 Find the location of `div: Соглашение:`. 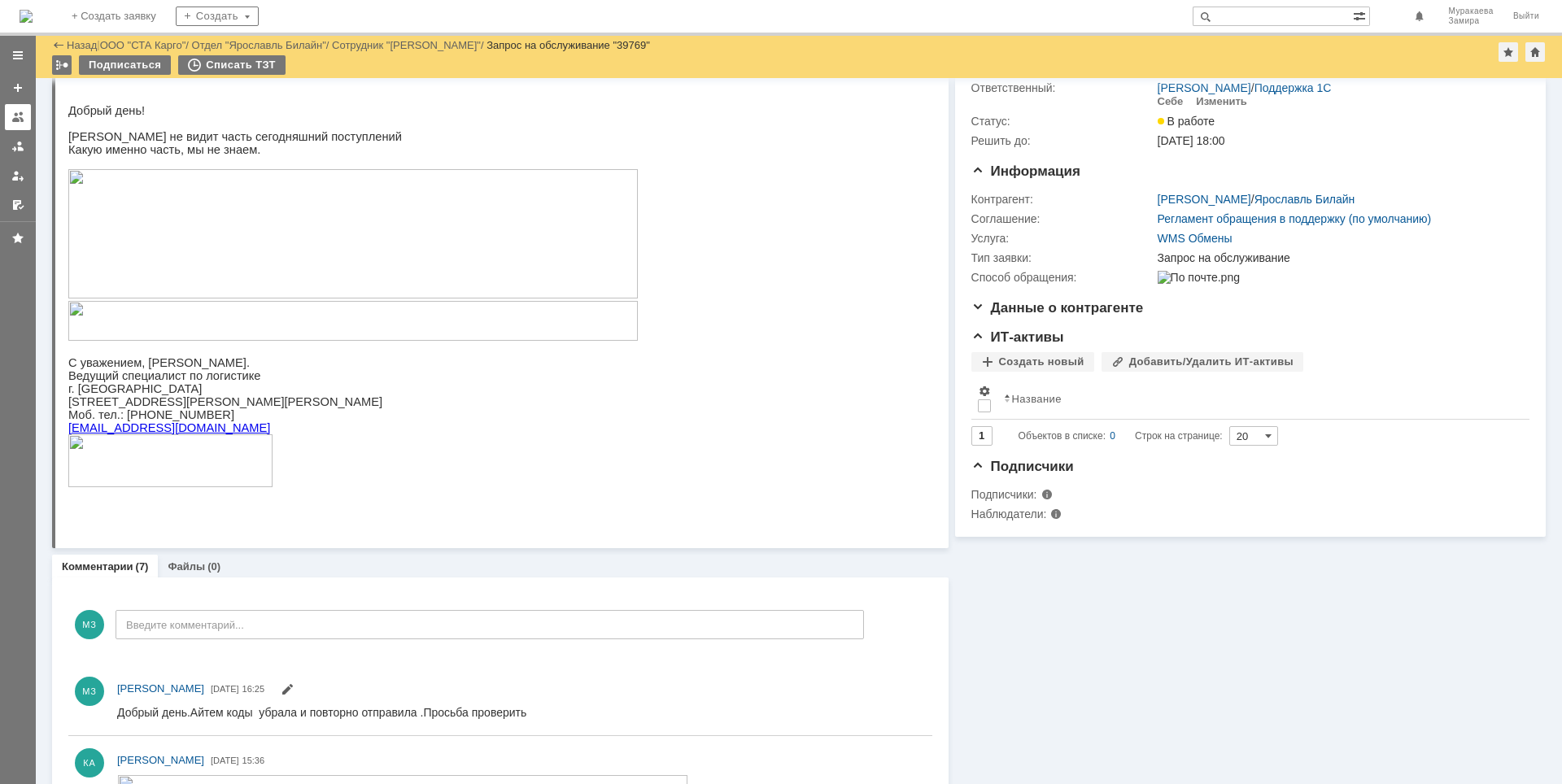

div: Соглашение: is located at coordinates (1063, 218).